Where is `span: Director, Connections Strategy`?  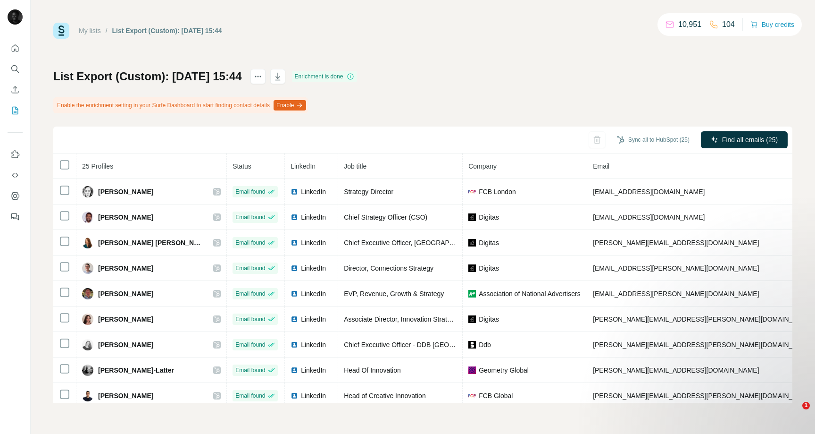 span: Director, Connections Strategy is located at coordinates (389, 268).